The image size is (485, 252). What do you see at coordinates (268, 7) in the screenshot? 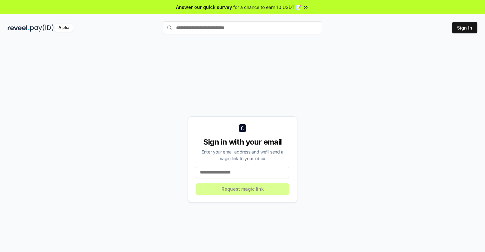
I see `span: for a chance to earn 10 USDT 📝` at bounding box center [268, 7].